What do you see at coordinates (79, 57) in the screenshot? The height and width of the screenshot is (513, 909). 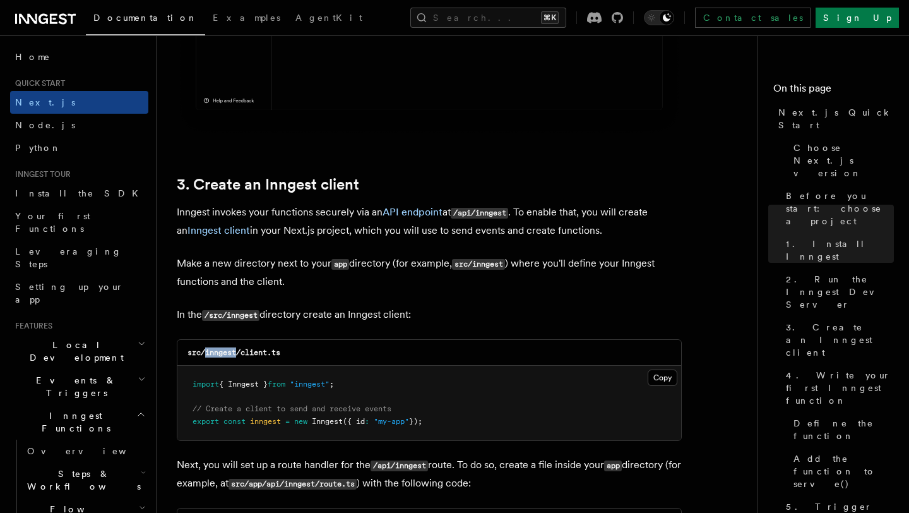 I see `a: Home` at bounding box center [79, 57].